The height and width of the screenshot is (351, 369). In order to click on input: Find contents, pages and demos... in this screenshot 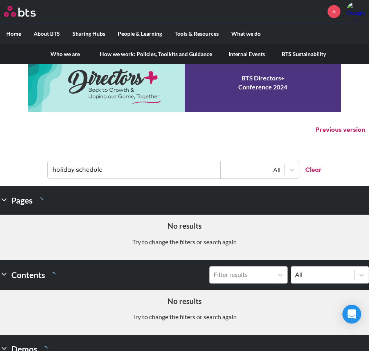, I will do `click(134, 170)`.